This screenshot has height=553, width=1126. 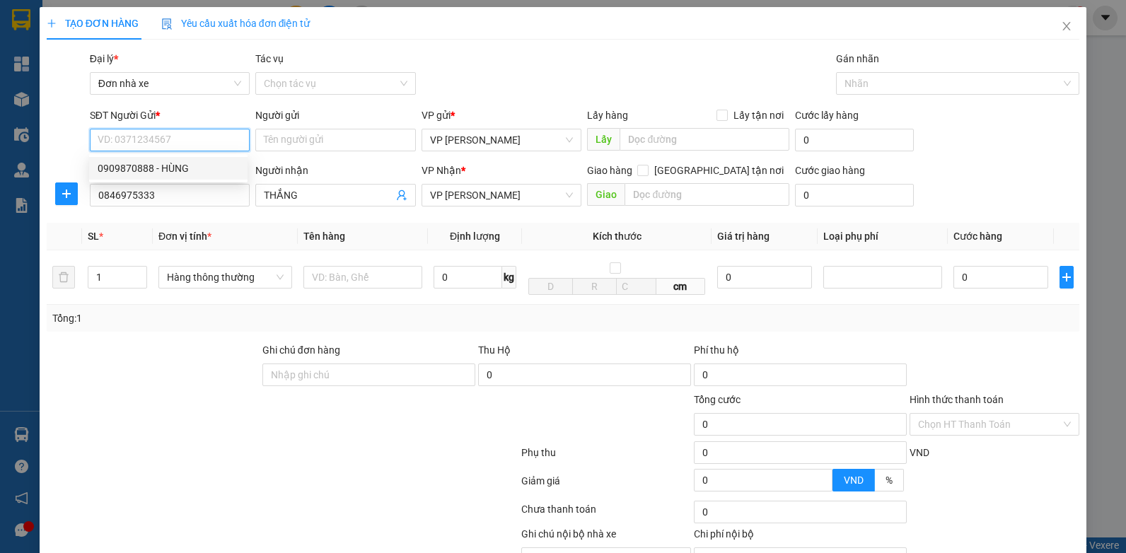 What do you see at coordinates (857, 59) in the screenshot?
I see `label: Gán nhãn` at bounding box center [857, 59].